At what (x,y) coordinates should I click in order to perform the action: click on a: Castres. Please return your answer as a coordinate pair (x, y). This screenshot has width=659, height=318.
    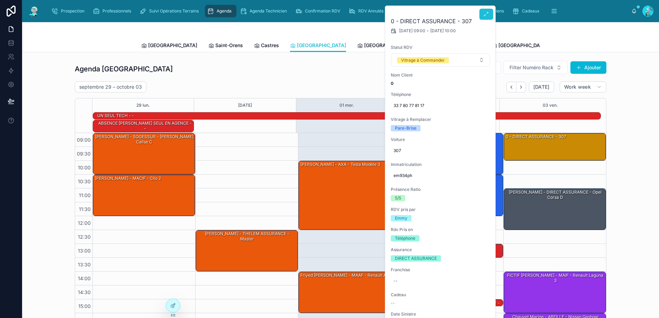
    Looking at the image, I should click on (266, 46).